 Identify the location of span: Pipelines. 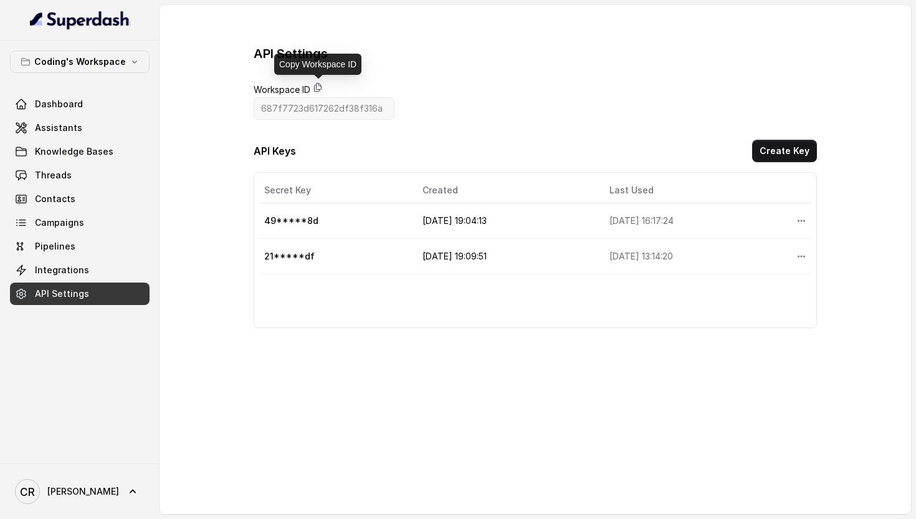
(55, 246).